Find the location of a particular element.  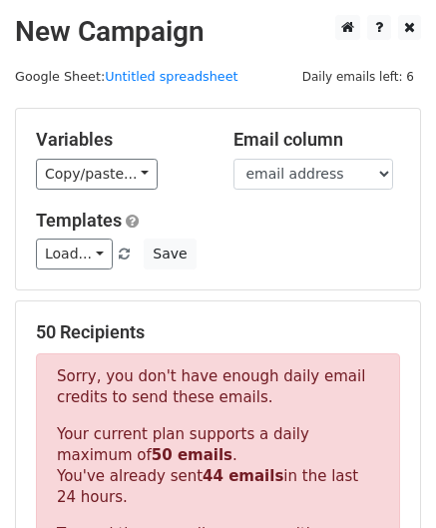

p: Sorry, you don't have enough daily email credits to send these emails. is located at coordinates (217, 387).